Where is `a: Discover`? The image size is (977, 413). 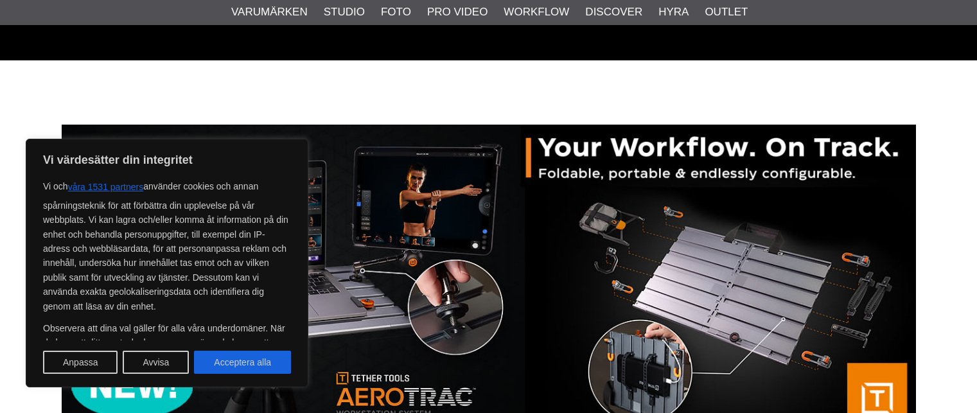
a: Discover is located at coordinates (613, 12).